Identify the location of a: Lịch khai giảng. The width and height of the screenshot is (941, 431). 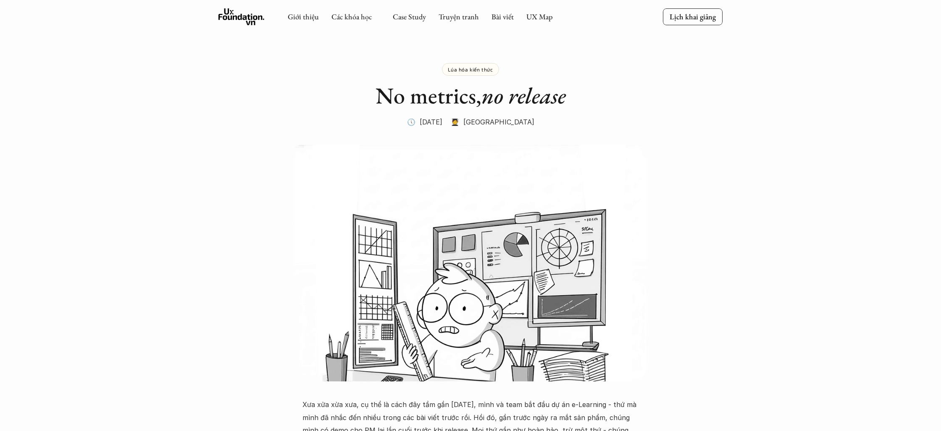
(693, 16).